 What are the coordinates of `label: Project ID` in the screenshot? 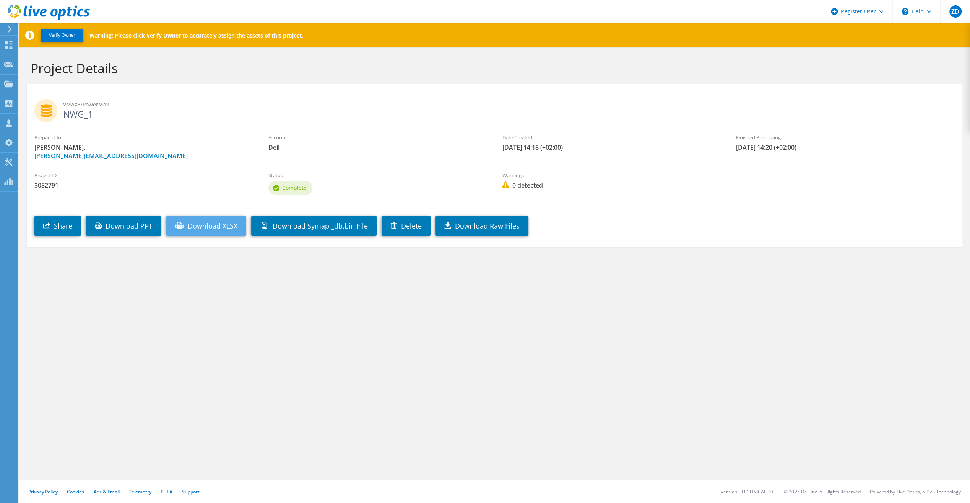 It's located at (144, 175).